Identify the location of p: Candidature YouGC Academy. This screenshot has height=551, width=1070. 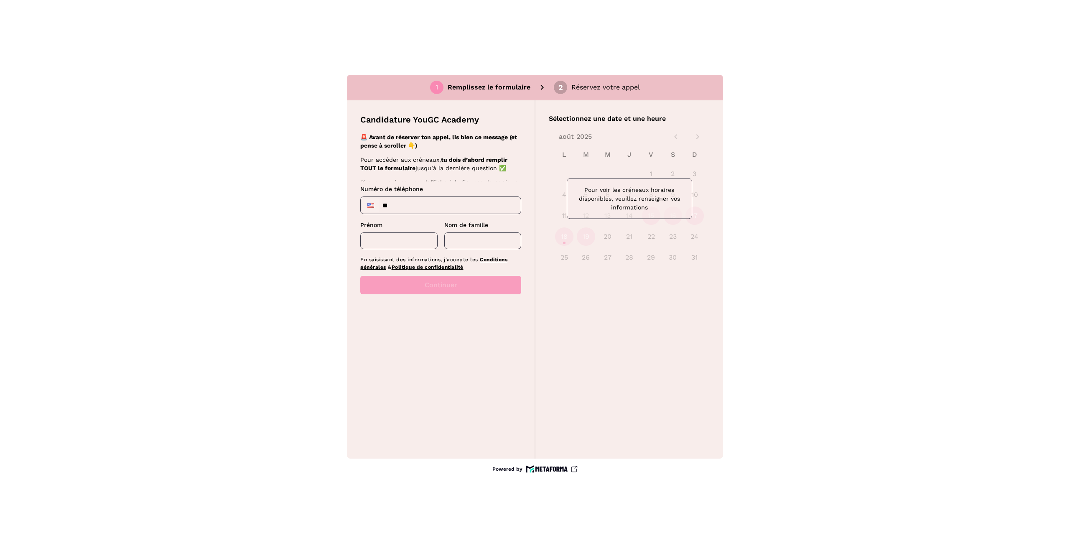
(420, 120).